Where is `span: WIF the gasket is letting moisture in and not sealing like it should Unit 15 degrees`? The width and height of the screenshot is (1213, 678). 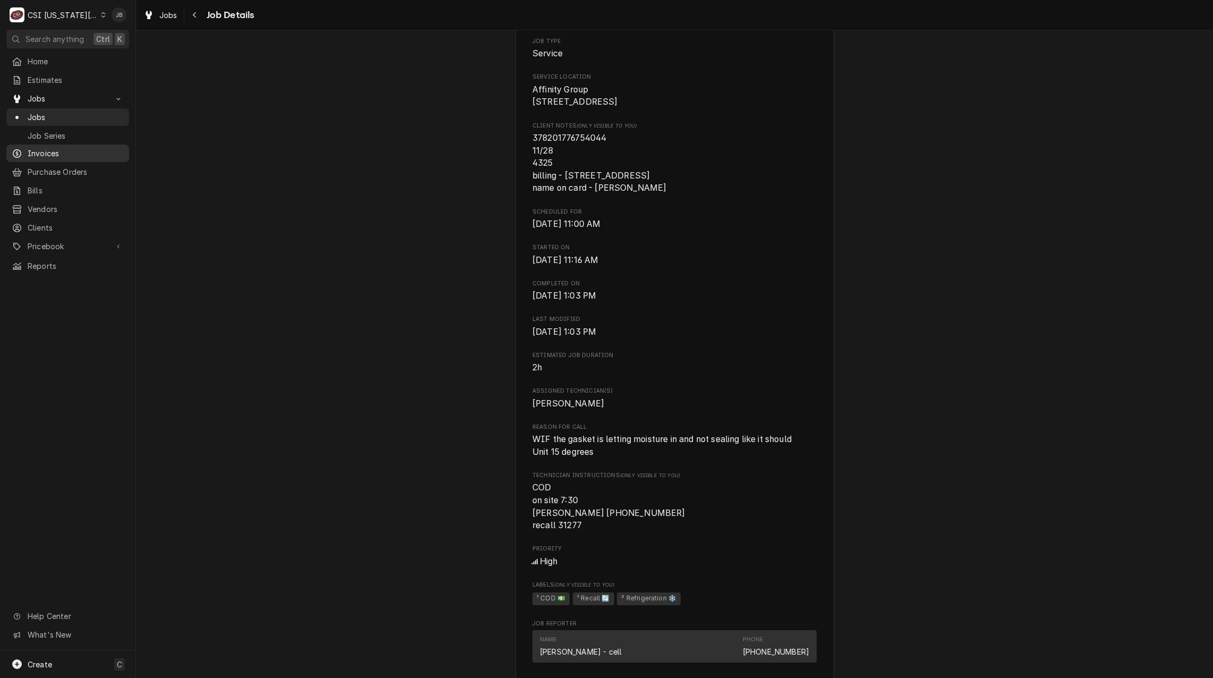
span: WIF the gasket is letting moisture in and not sealing like it should Unit 15 degrees is located at coordinates (662, 445).